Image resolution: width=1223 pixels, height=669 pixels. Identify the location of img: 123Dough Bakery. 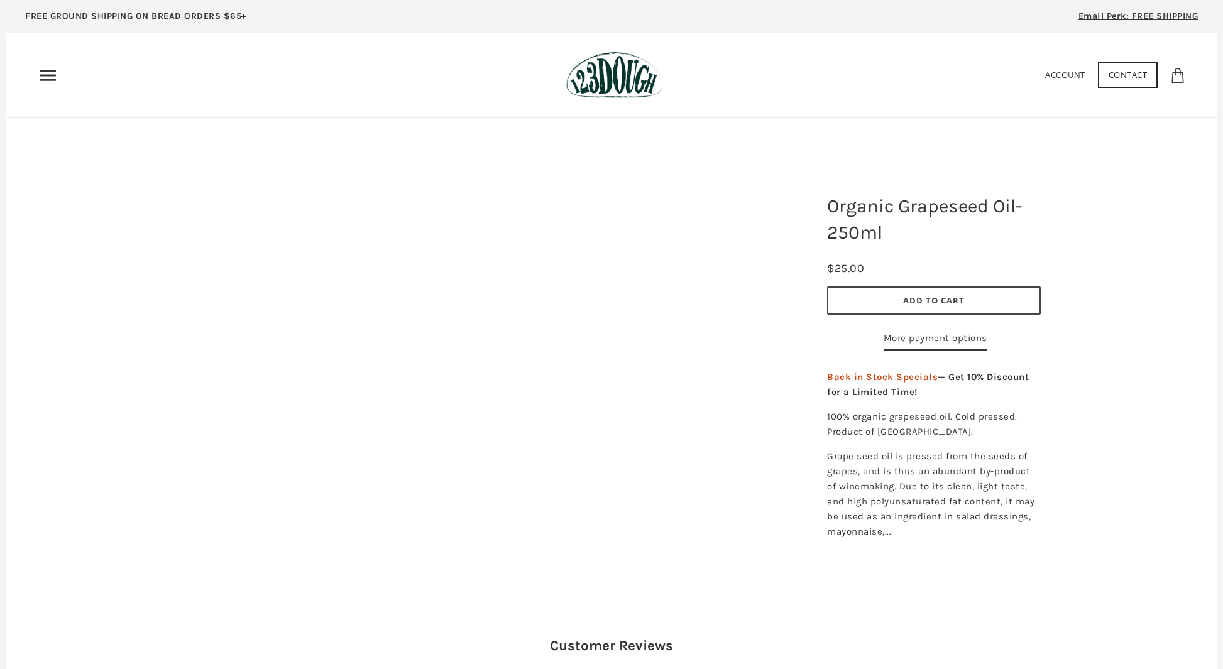
(614, 75).